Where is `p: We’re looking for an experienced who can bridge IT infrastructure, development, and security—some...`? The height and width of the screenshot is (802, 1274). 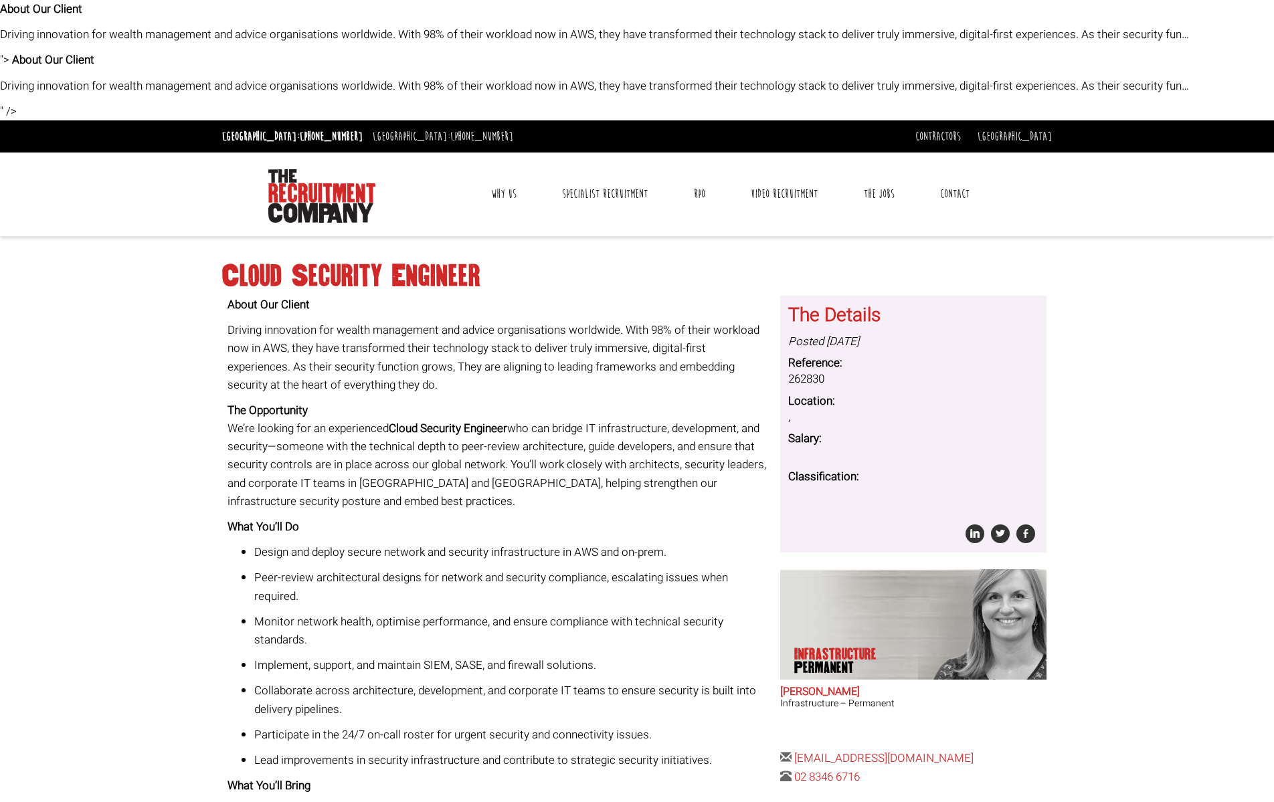 p: We’re looking for an experienced who can bridge IT infrastructure, development, and security—some... is located at coordinates (499, 456).